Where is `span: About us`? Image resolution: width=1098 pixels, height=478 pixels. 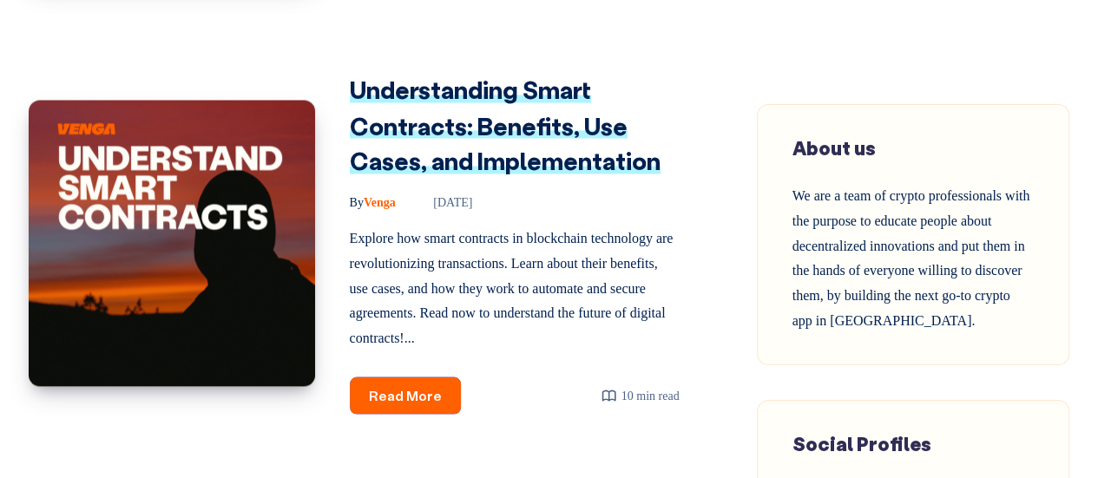 span: About us is located at coordinates (834, 148).